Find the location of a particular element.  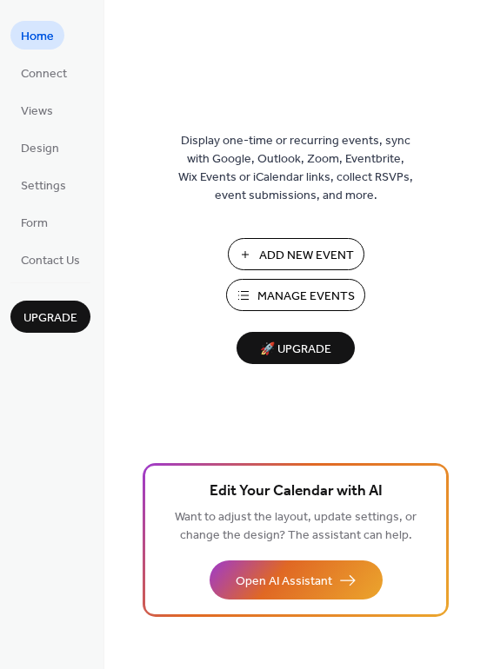

span: Contact Us is located at coordinates (50, 261).